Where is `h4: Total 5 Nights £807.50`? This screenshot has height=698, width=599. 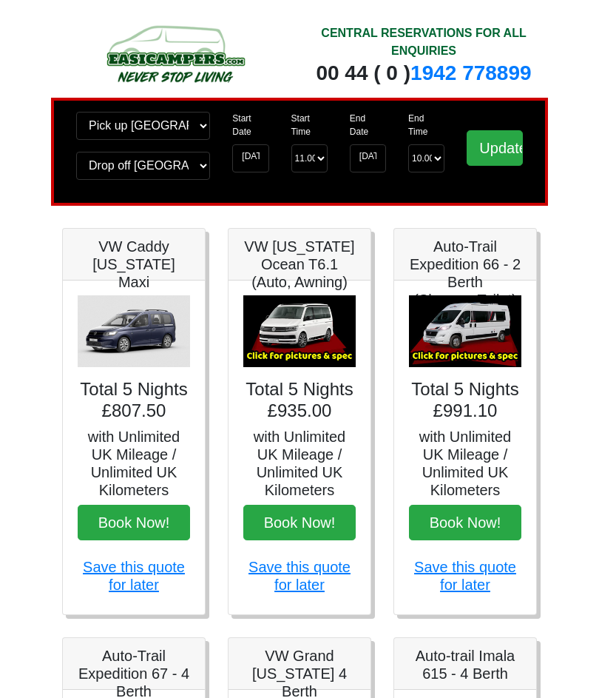 h4: Total 5 Nights £807.50 is located at coordinates (134, 400).